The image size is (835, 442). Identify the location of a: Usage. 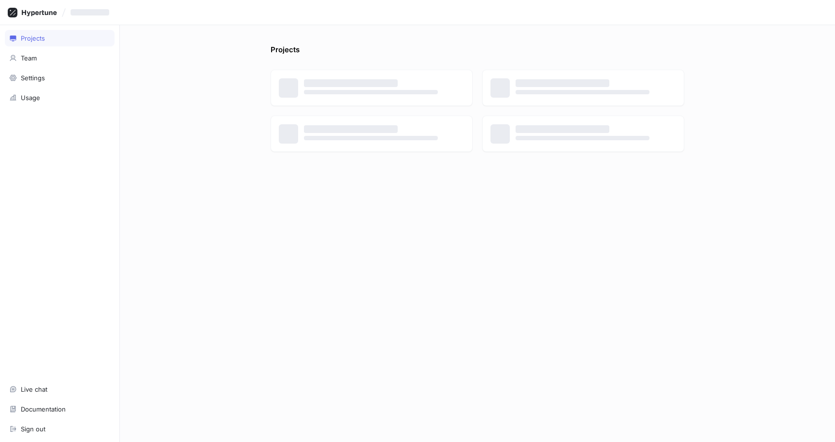
(59, 98).